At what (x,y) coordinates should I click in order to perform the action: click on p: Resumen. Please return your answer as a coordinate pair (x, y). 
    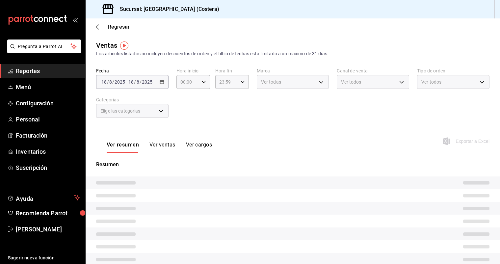
    Looking at the image, I should click on (293, 165).